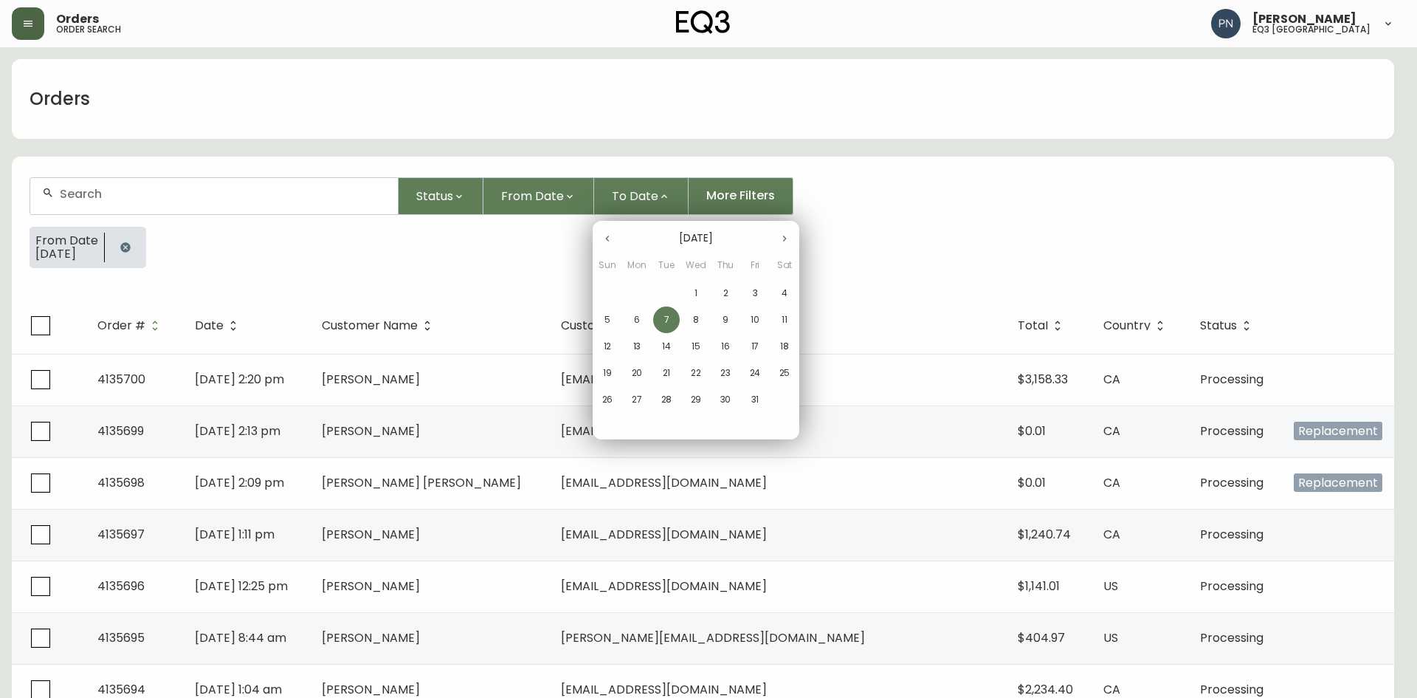 The image size is (1417, 698). Describe the element at coordinates (696, 320) in the screenshot. I see `p: 8` at that location.